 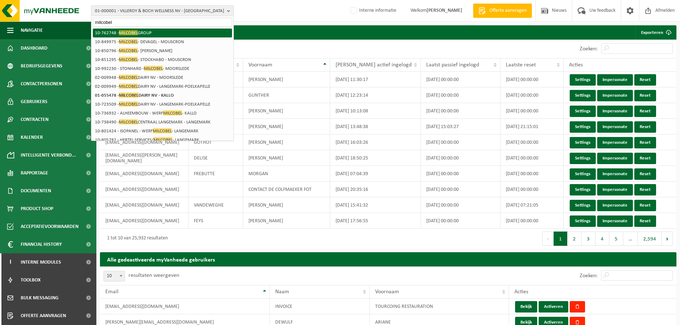 What do you see at coordinates (439, 307) in the screenshot?
I see `td: TOURCOING RESTAURATION` at bounding box center [439, 307].